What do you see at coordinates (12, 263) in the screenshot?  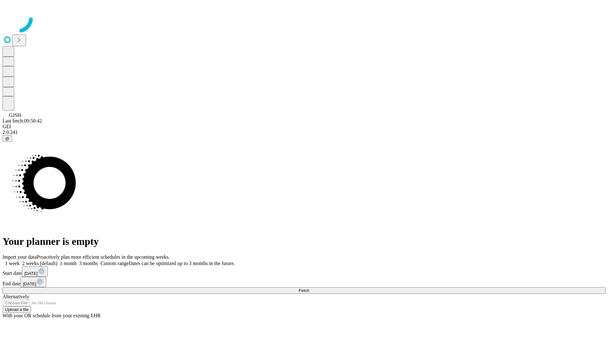 I see `span: 1 week` at bounding box center [12, 263].